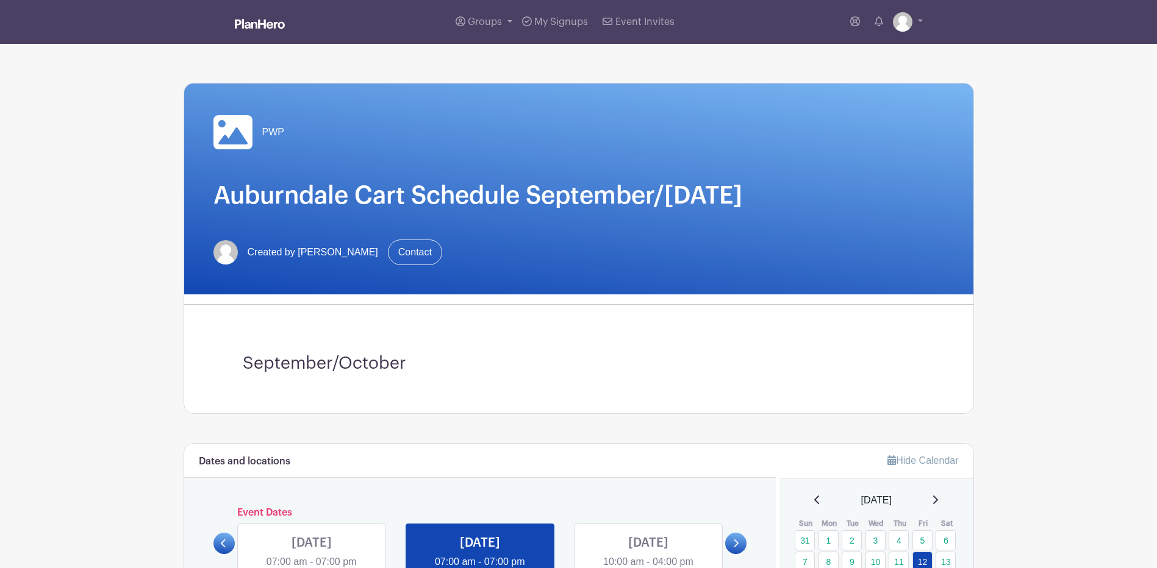 Image resolution: width=1157 pixels, height=568 pixels. Describe the element at coordinates (579, 364) in the screenshot. I see `h3: September/October` at that location.